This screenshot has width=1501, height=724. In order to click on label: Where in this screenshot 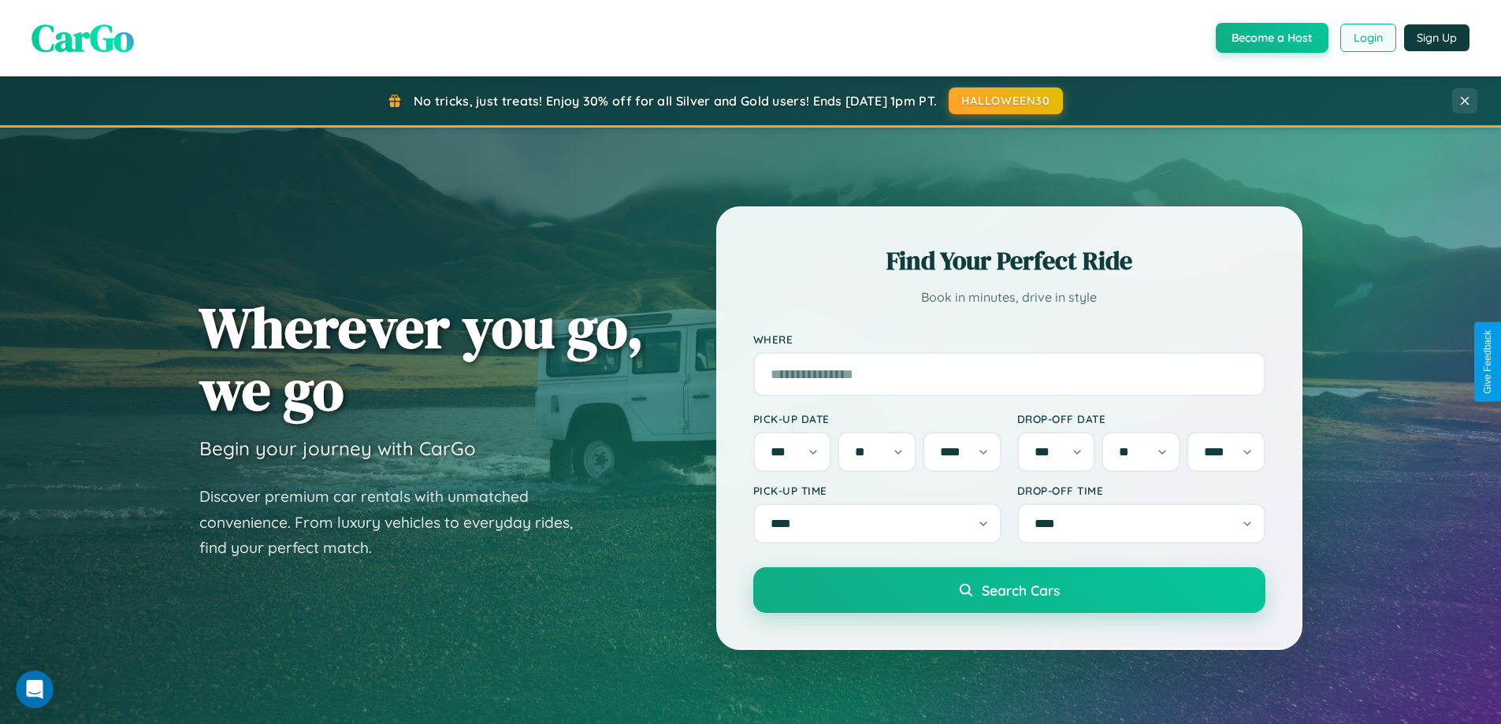, I will do `click(1009, 339)`.